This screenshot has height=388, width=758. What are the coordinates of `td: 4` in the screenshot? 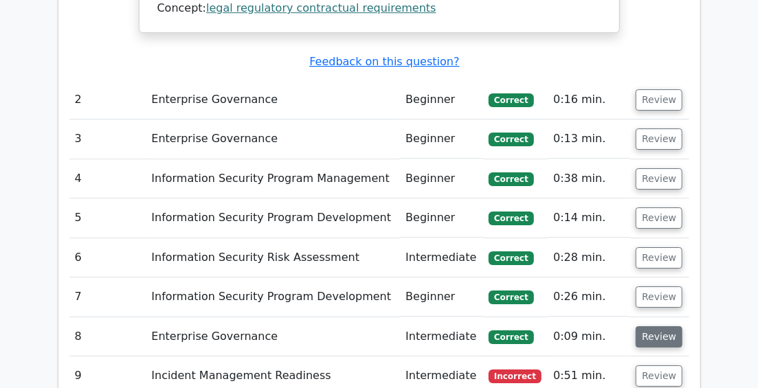 It's located at (108, 179).